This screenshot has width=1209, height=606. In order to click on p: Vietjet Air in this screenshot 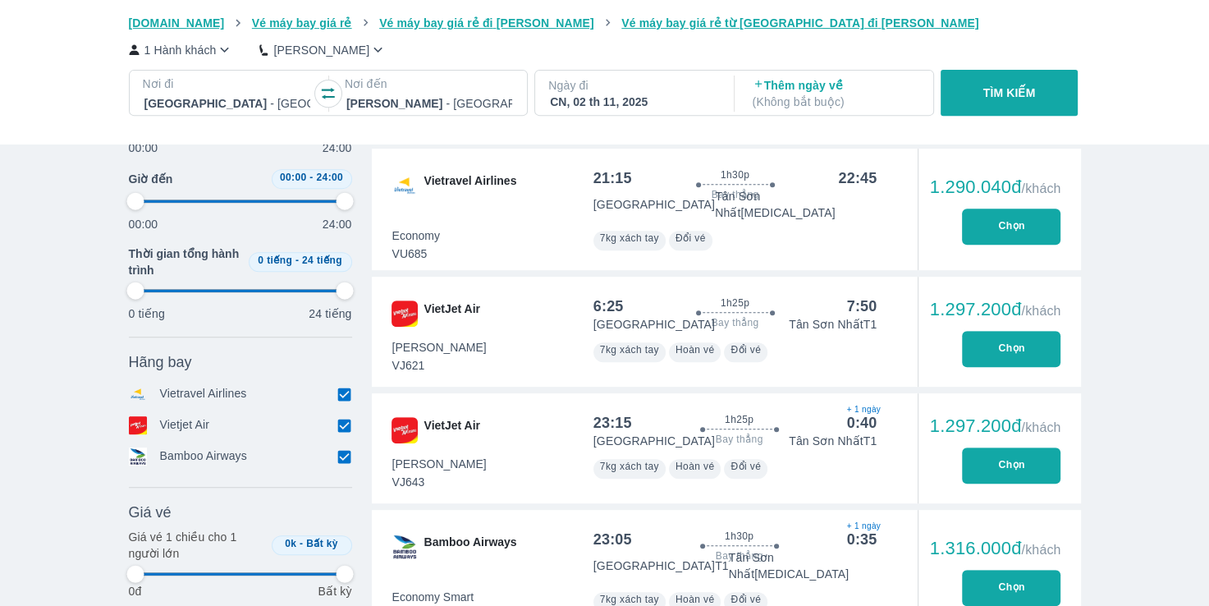, I will do `click(185, 426)`.